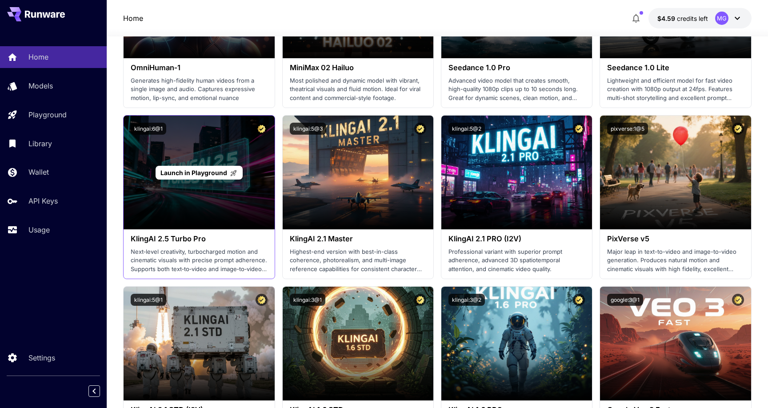 This screenshot has height=408, width=768. I want to click on h3: KlingAI 2.1 PRO (I2V), so click(516, 239).